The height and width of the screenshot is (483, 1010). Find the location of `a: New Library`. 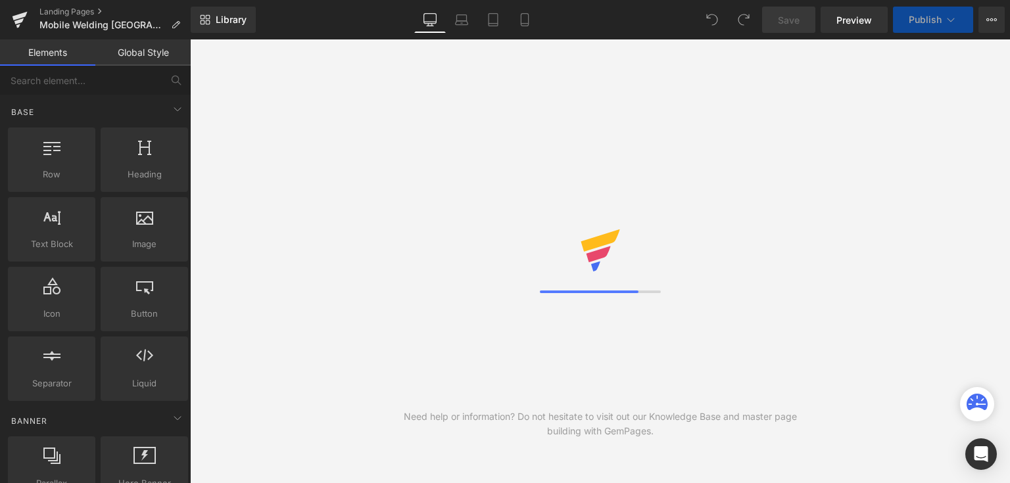

a: New Library is located at coordinates (223, 20).